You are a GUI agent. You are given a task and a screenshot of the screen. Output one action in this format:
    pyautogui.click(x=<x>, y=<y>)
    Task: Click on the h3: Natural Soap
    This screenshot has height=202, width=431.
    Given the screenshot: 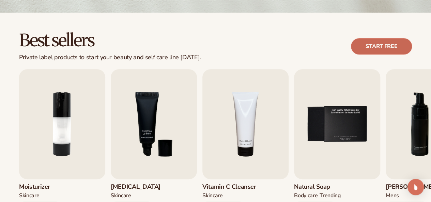 What is the action you would take?
    pyautogui.click(x=317, y=187)
    